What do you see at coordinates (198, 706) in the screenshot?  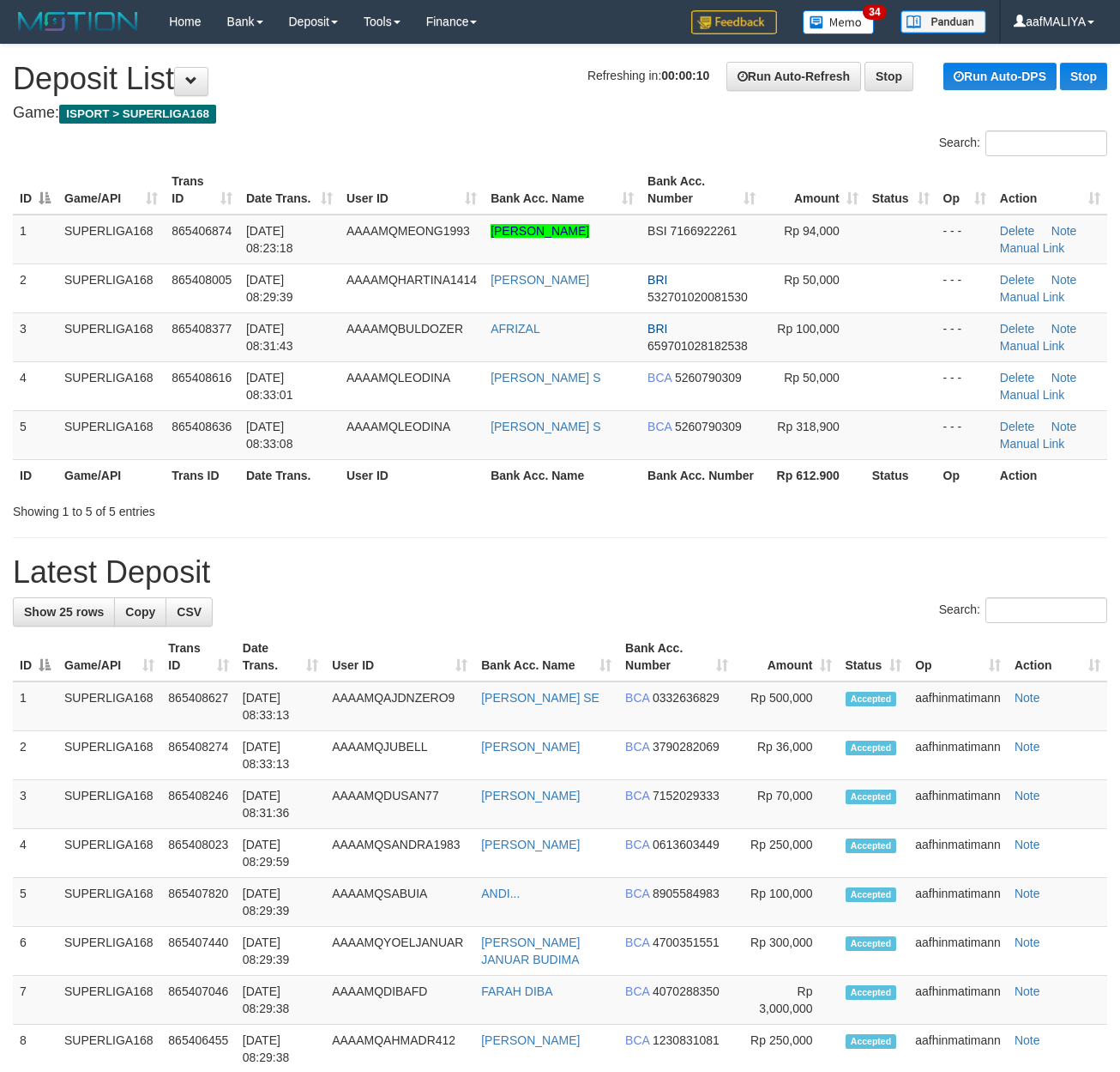 I see `td: 865408627` at bounding box center [198, 706].